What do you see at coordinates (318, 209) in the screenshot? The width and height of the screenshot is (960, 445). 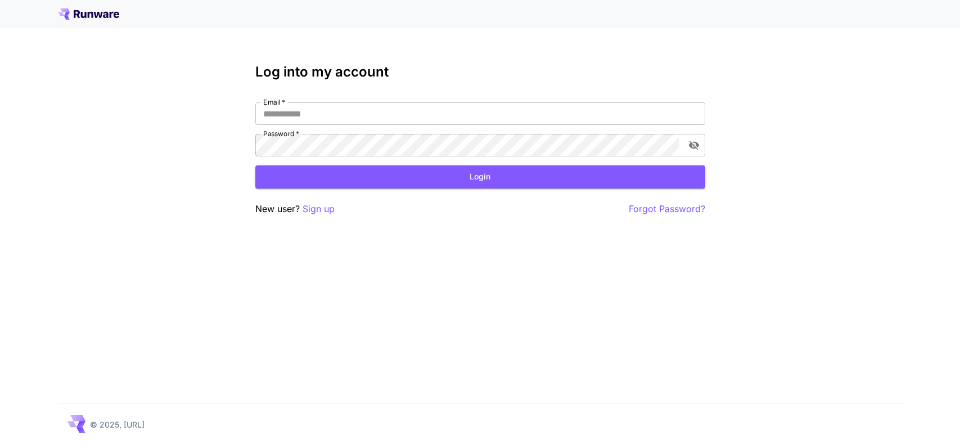 I see `button: Sign up` at bounding box center [318, 209].